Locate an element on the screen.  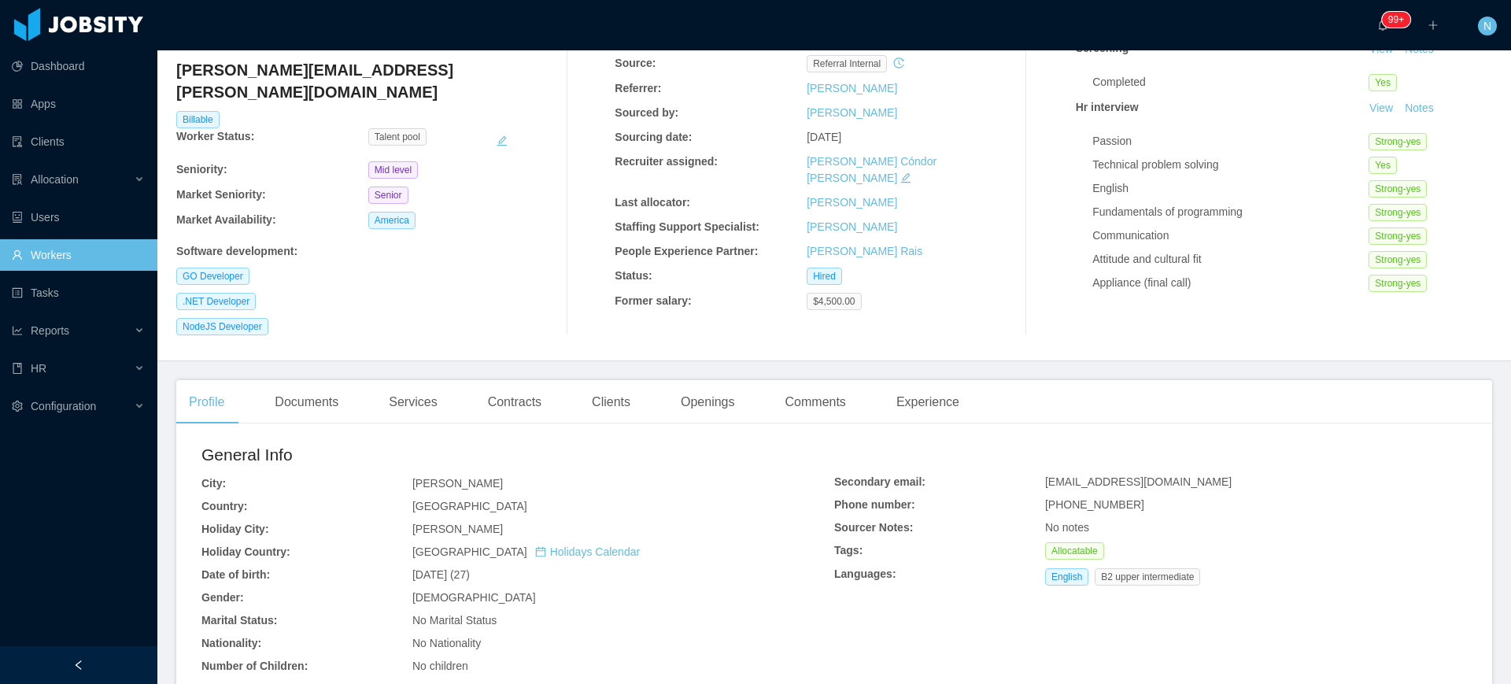
a: View is located at coordinates (1381, 108).